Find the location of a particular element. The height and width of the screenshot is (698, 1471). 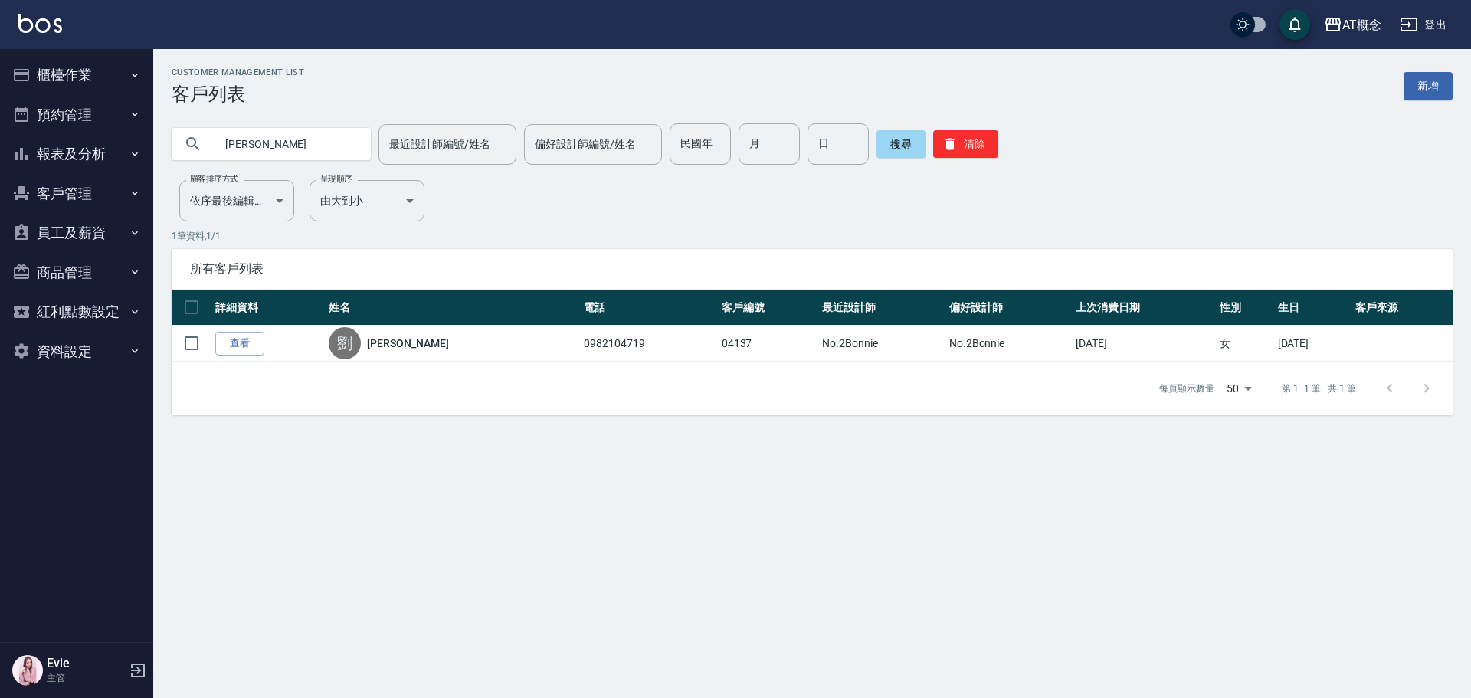

button: 清除 is located at coordinates (965, 144).